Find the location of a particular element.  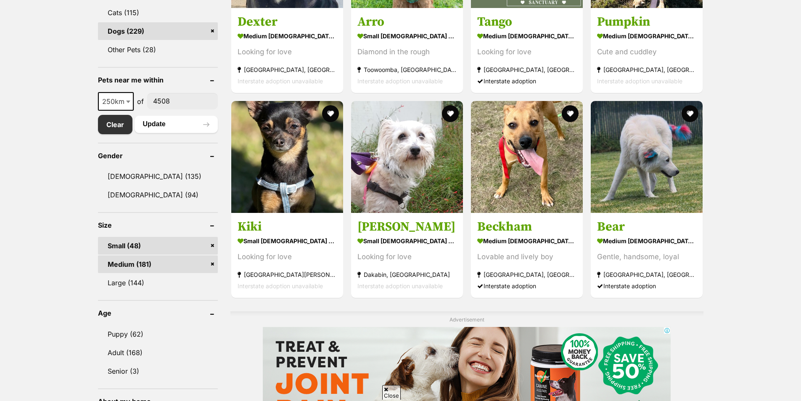

a: Clear is located at coordinates (115, 125).